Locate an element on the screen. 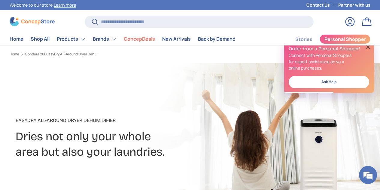  a: Back by Demand is located at coordinates (217, 39).